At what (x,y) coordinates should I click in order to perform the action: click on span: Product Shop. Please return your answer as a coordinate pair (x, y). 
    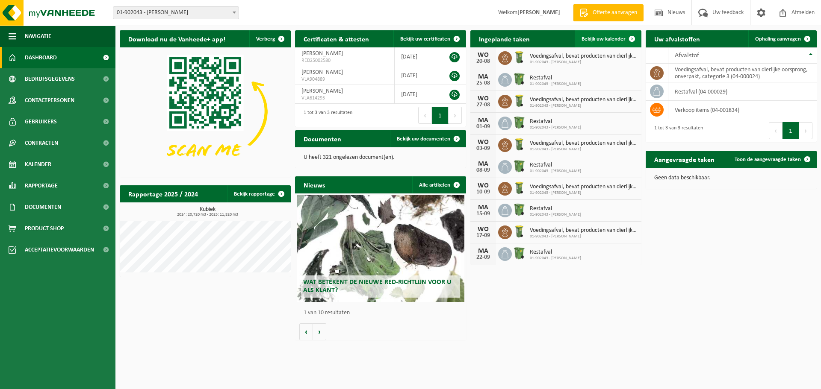
    Looking at the image, I should click on (44, 229).